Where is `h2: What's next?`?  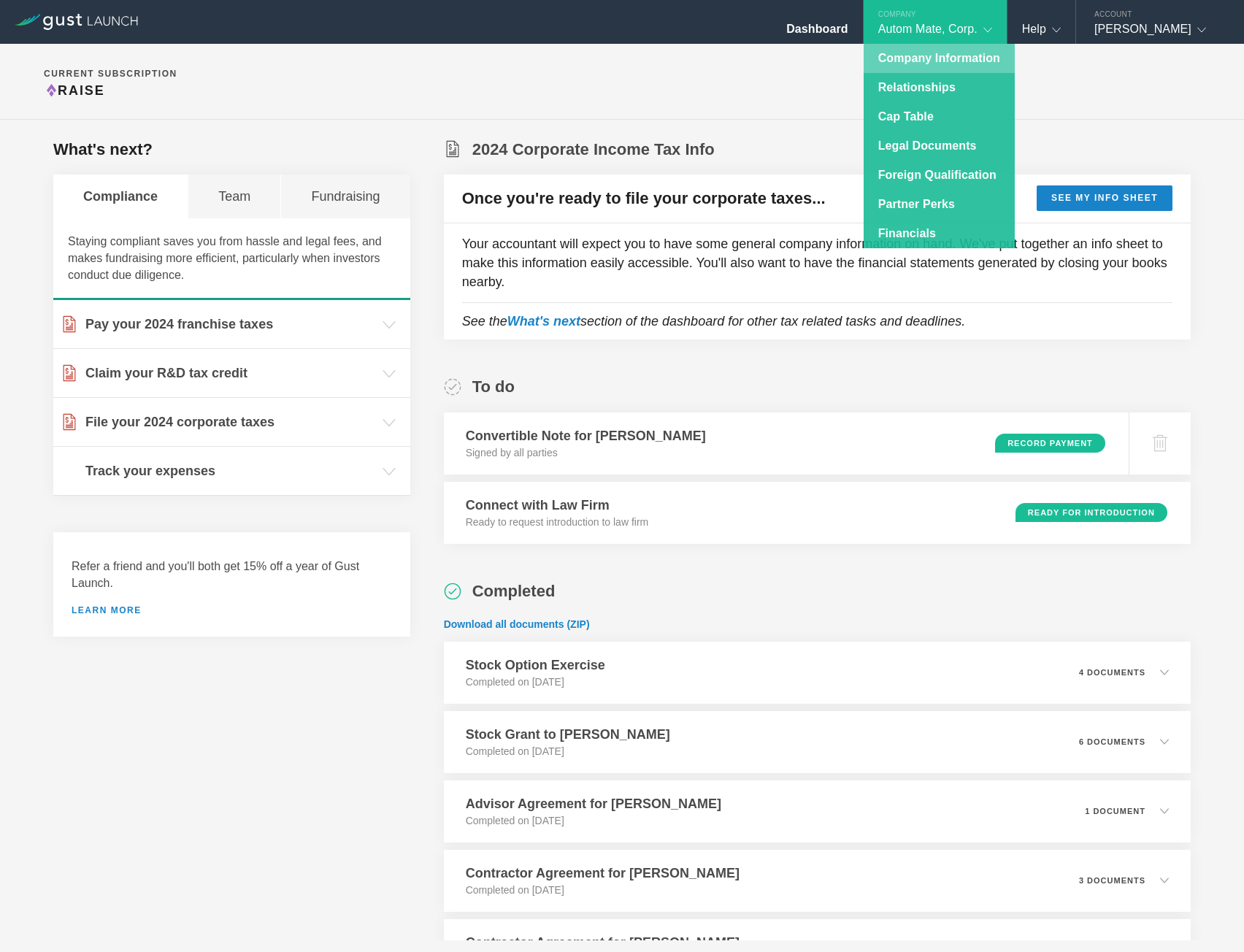
h2: What's next? is located at coordinates (103, 149).